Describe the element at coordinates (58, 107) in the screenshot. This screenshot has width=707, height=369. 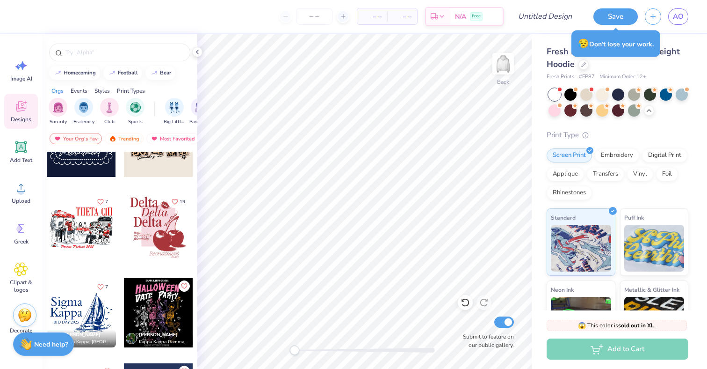
I see `img: Sorority Image` at that location.